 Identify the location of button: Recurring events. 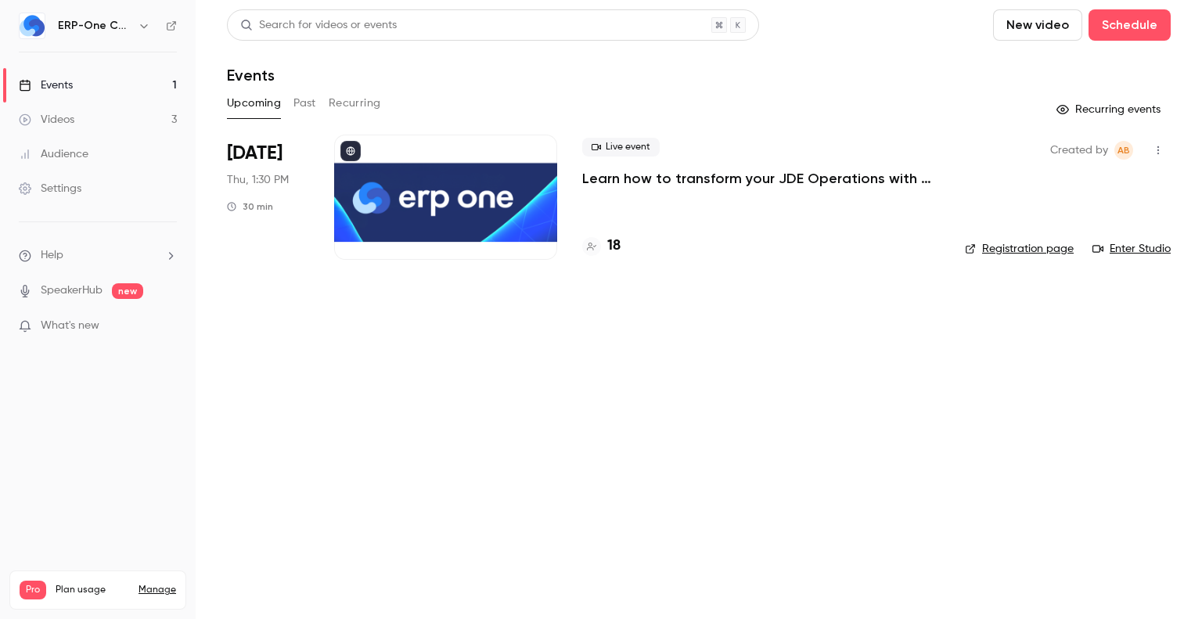
(1110, 110).